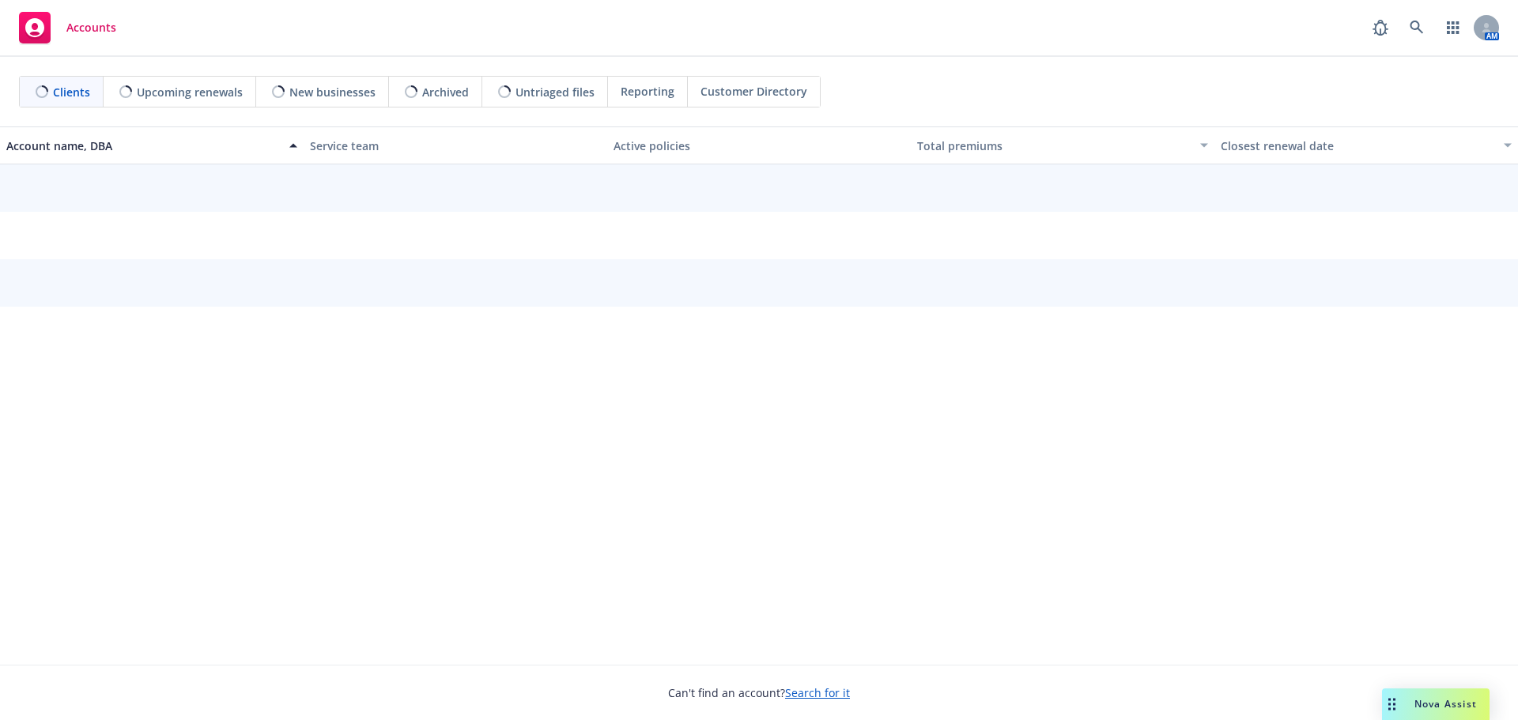 The height and width of the screenshot is (720, 1518). What do you see at coordinates (555, 92) in the screenshot?
I see `span: Untriaged files` at bounding box center [555, 92].